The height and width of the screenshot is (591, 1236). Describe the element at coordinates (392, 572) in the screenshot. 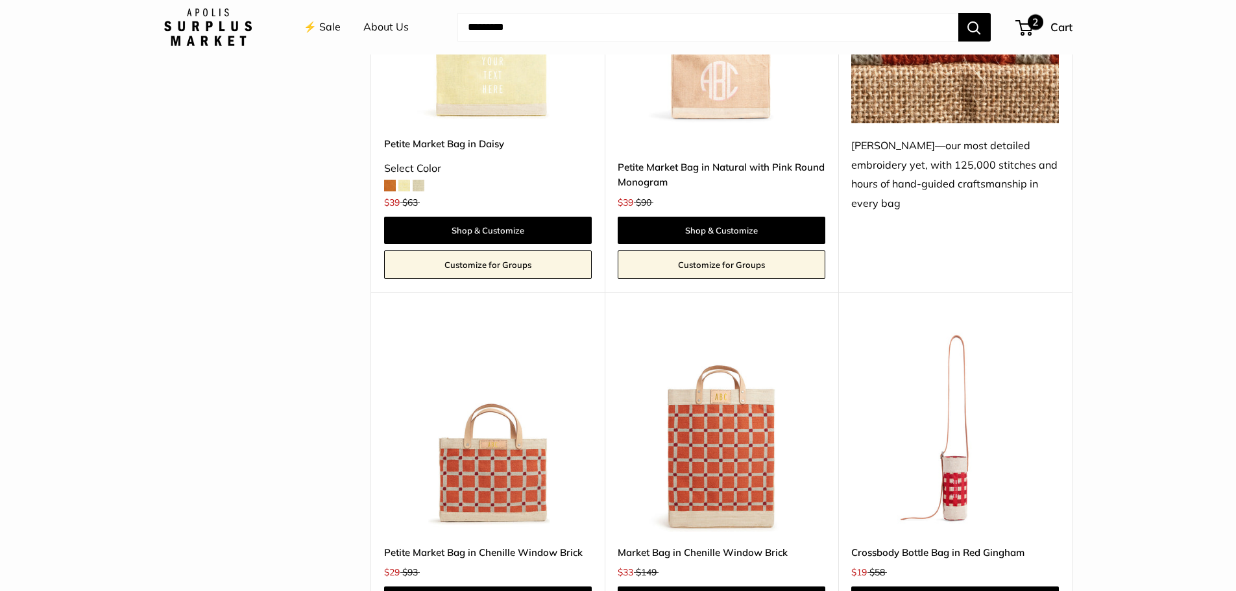

I see `span: $29` at that location.